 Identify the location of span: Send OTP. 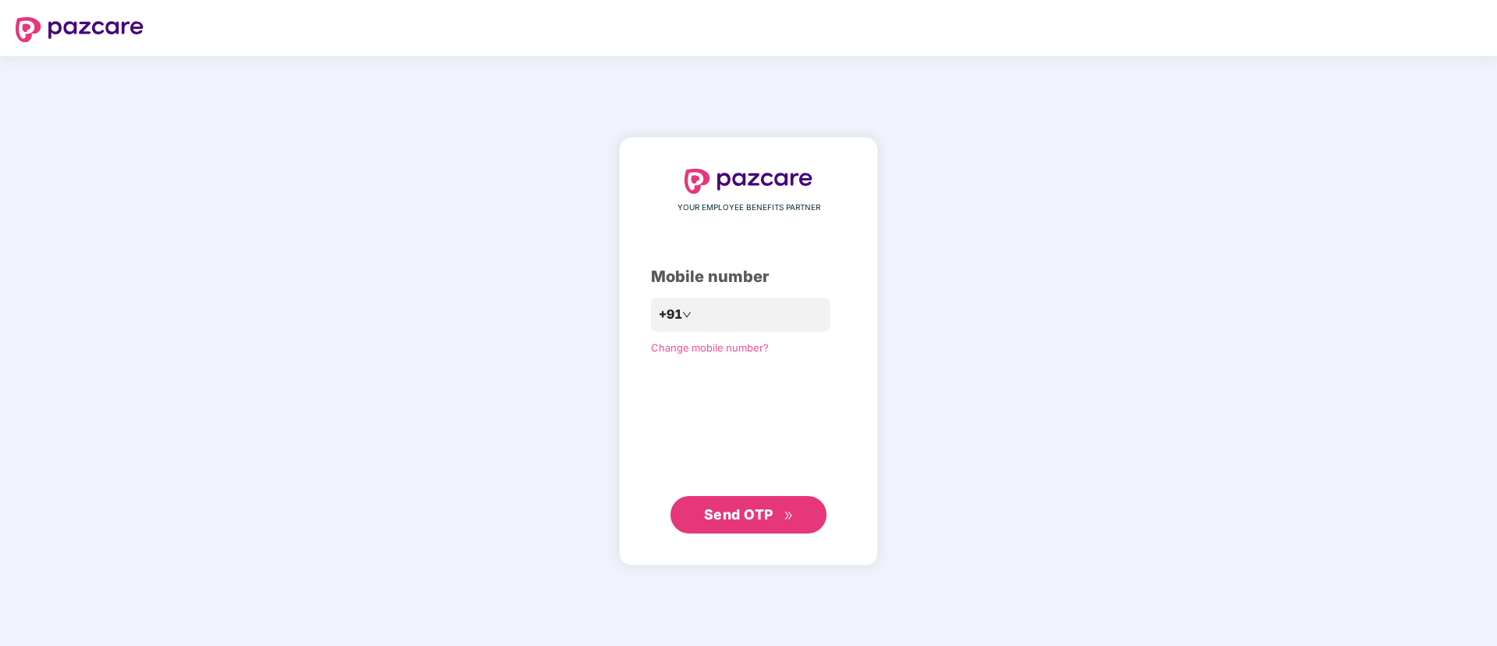
(738, 514).